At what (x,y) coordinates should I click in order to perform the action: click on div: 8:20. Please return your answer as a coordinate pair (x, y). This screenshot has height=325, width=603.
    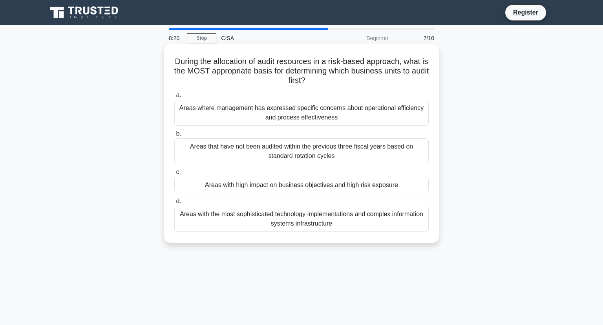
    Looking at the image, I should click on (176, 38).